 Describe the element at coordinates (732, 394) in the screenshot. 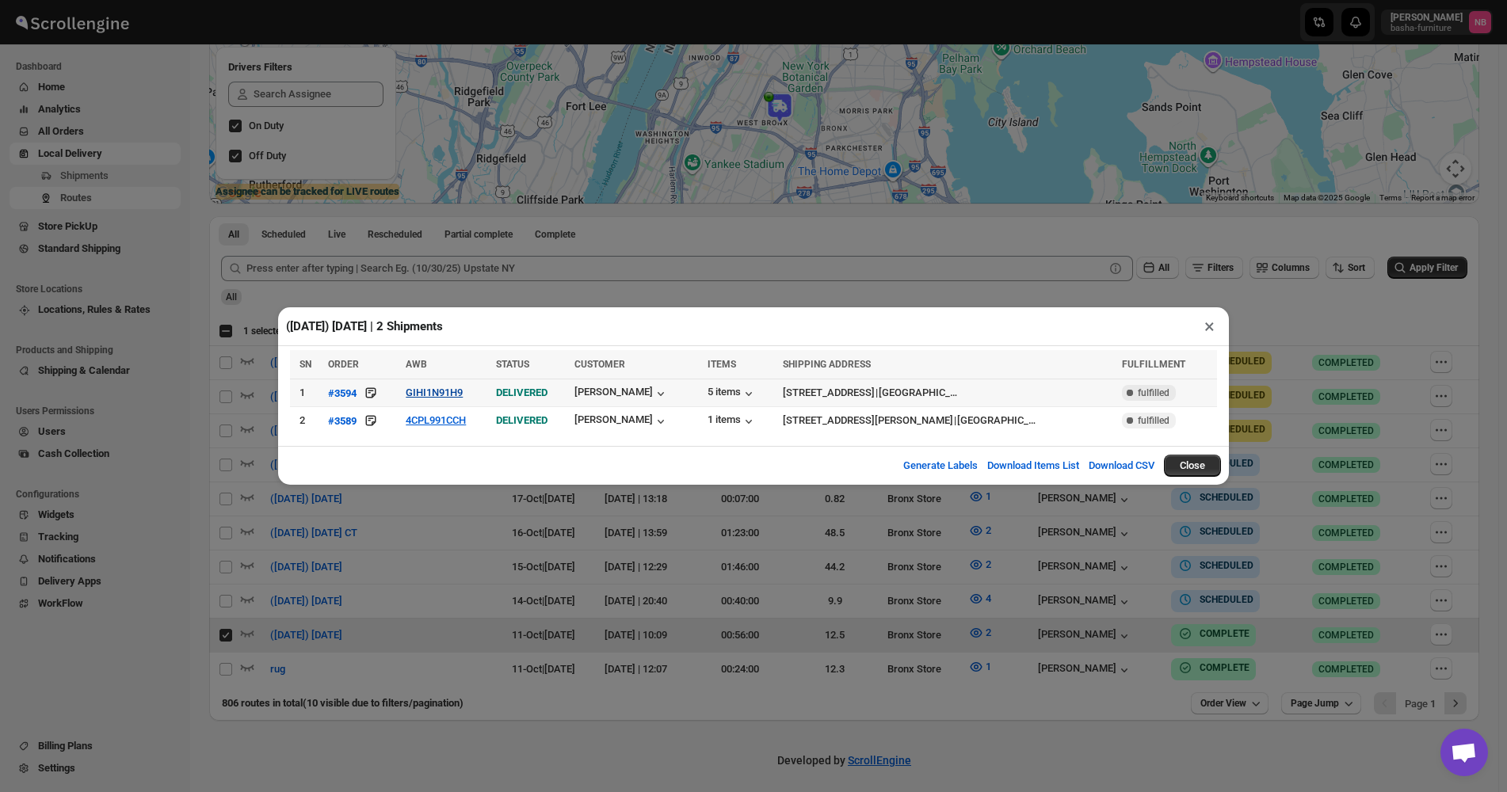

I see `button: 5 items` at that location.